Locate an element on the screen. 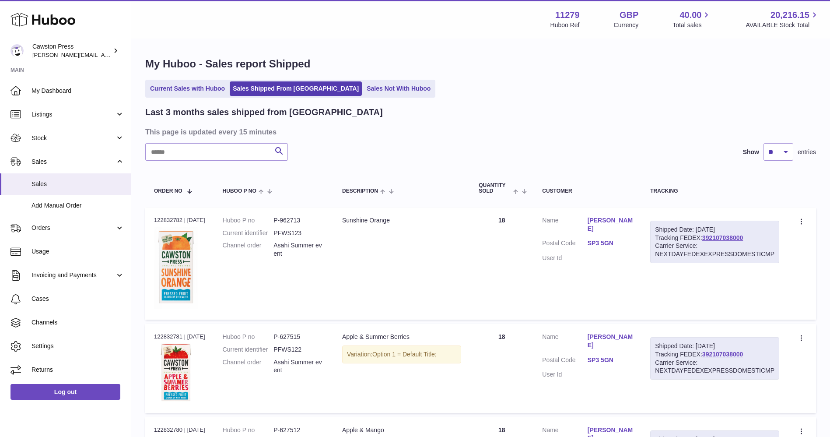 Image resolution: width=830 pixels, height=437 pixels. span: Invoicing and Payments is located at coordinates (73, 275).